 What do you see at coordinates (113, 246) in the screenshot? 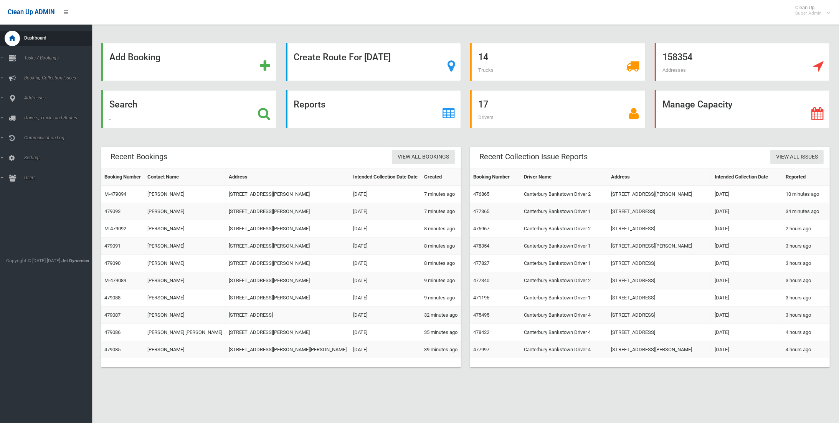
I see `a: 479091` at bounding box center [113, 246].